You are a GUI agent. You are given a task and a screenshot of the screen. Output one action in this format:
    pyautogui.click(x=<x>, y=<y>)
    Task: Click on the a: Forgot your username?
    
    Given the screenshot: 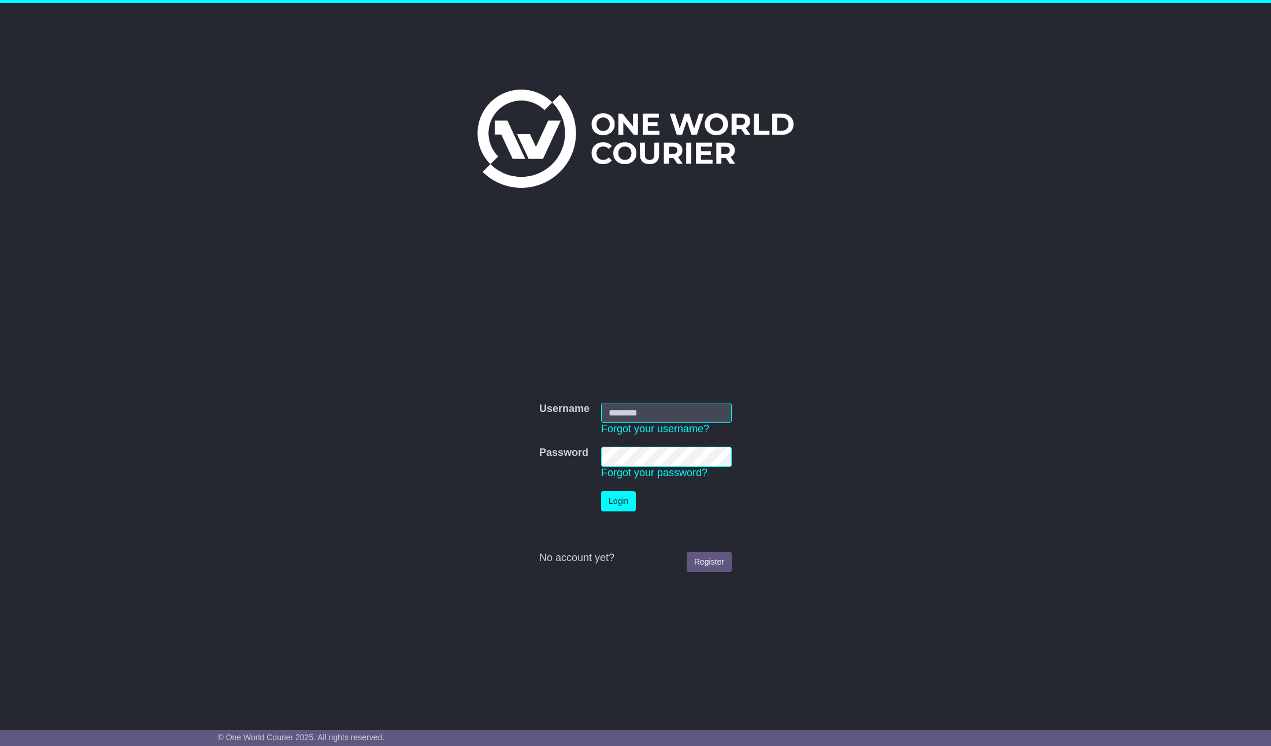 What is the action you would take?
    pyautogui.click(x=655, y=429)
    